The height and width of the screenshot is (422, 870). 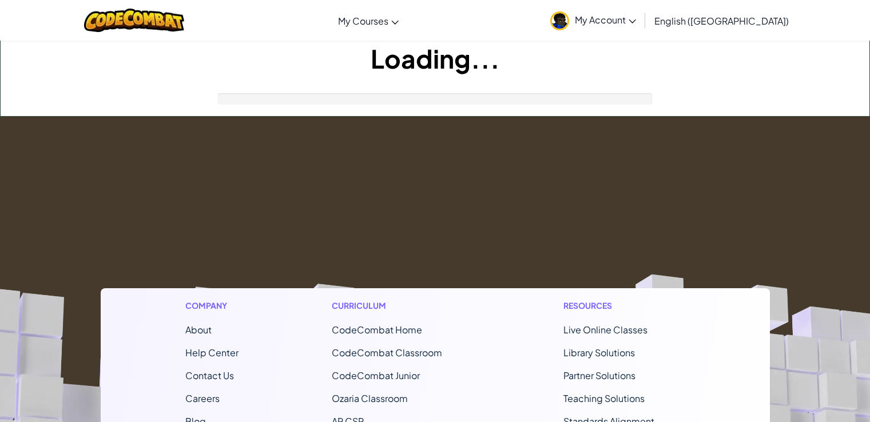 What do you see at coordinates (212, 306) in the screenshot?
I see `h1: Company` at bounding box center [212, 306].